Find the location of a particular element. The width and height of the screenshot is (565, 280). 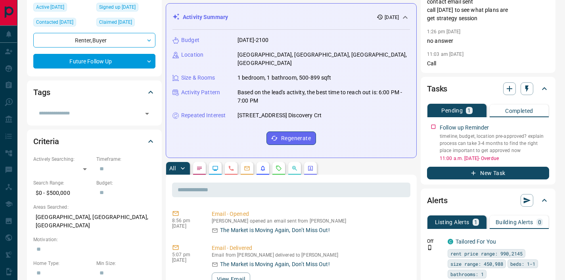

span: size range: 450,988 is located at coordinates (476, 264).